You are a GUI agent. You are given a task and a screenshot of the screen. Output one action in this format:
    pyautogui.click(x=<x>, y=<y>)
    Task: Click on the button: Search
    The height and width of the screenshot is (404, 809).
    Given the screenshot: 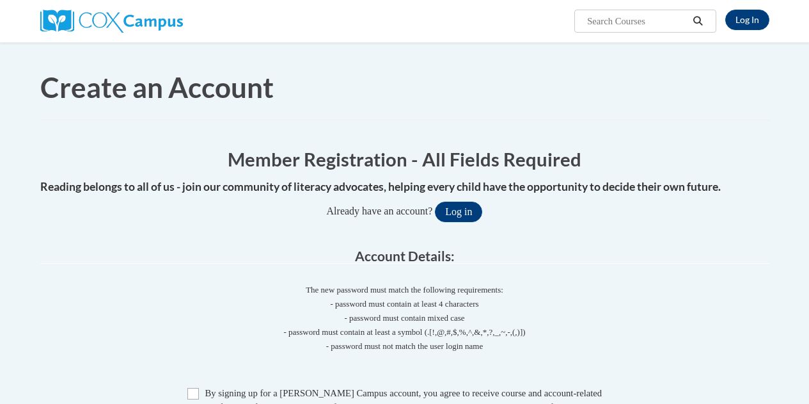 What is the action you would take?
    pyautogui.click(x=698, y=21)
    